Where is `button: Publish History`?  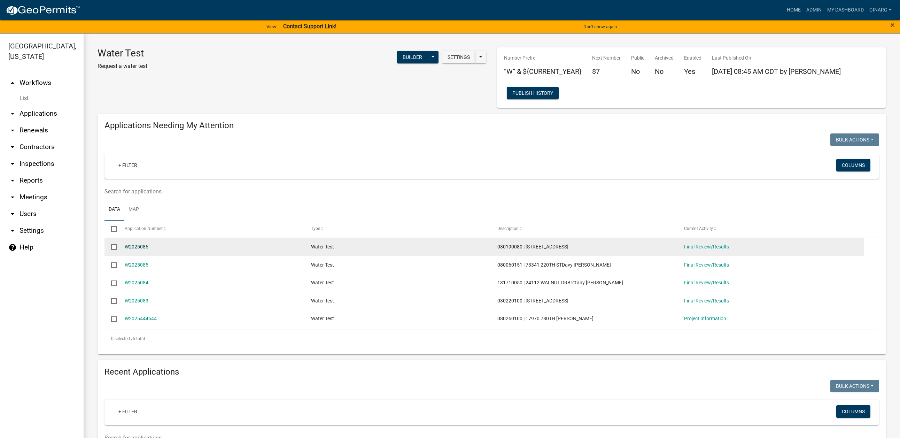 button: Publish History is located at coordinates (533, 93).